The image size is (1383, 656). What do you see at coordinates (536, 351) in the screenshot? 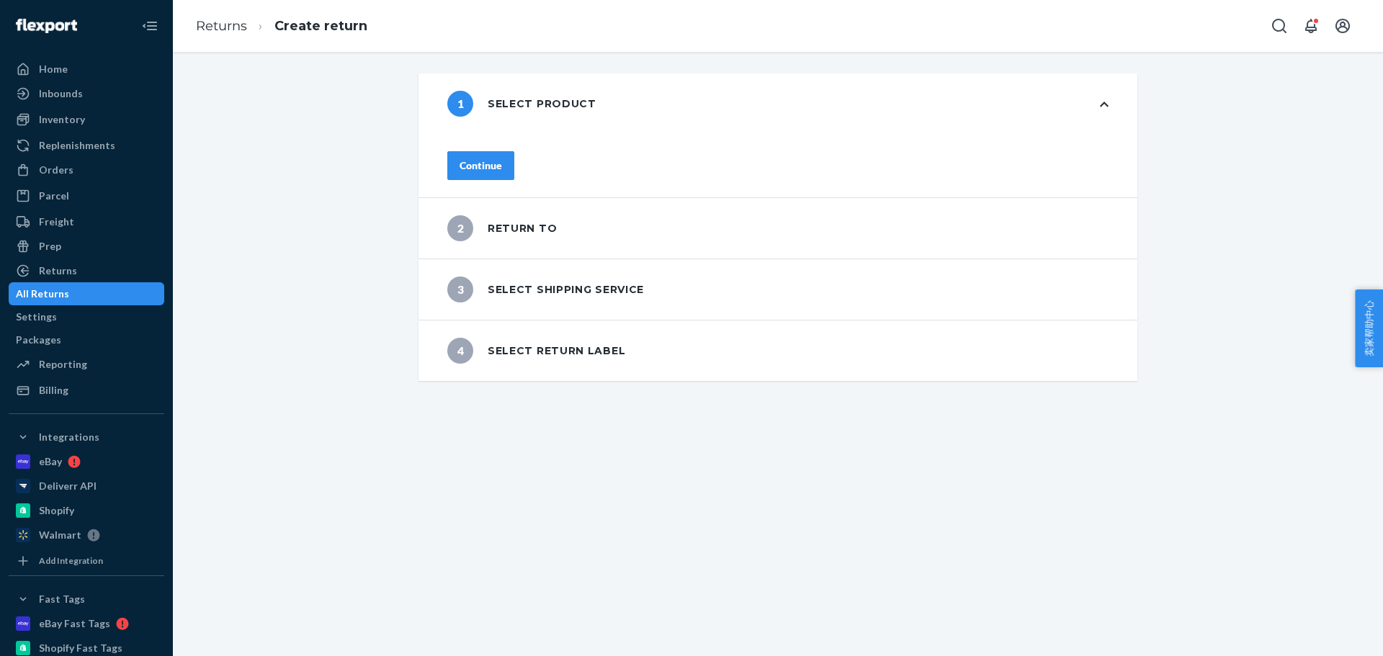
I see `div: Select return label` at bounding box center [536, 351].